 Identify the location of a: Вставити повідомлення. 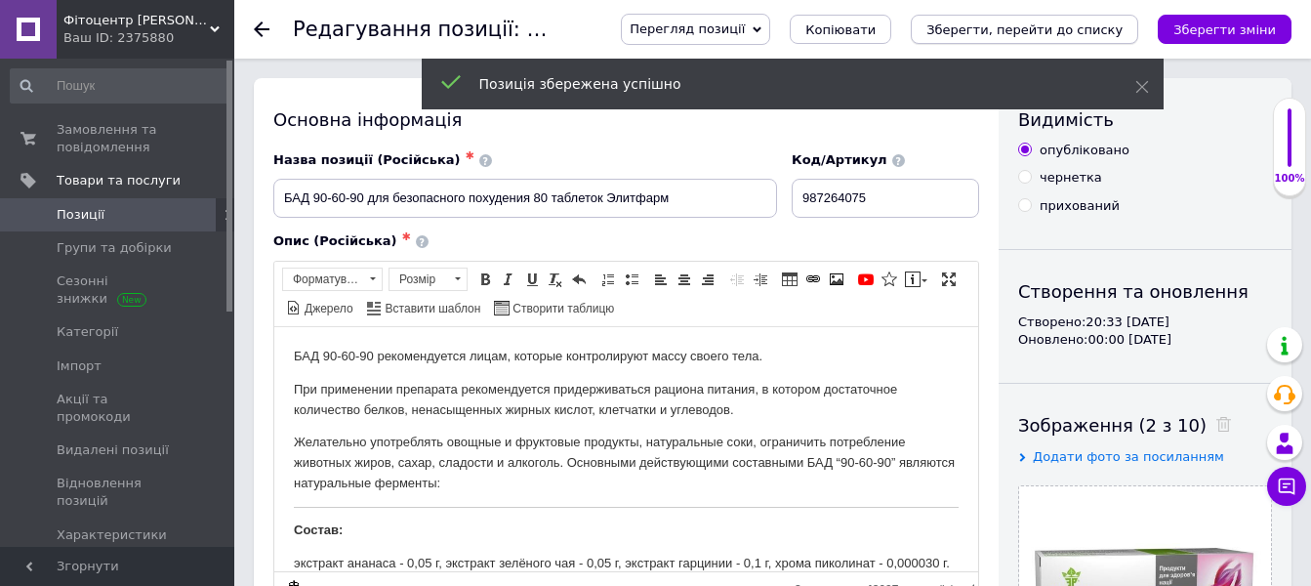
(916, 279).